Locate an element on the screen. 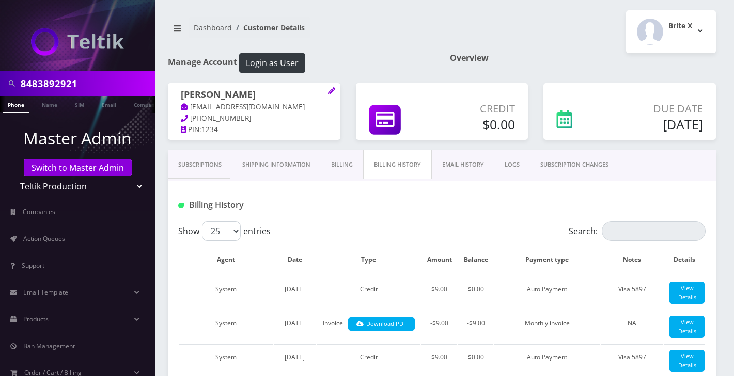  button: Brite X is located at coordinates (671, 32).